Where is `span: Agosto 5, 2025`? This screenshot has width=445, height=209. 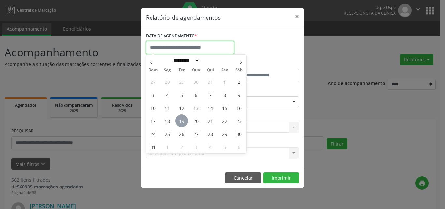
span: Agosto 5, 2025 is located at coordinates (181, 94).